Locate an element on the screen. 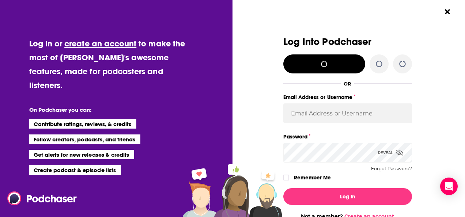  div: Open Intercom Messenger is located at coordinates (449, 186).